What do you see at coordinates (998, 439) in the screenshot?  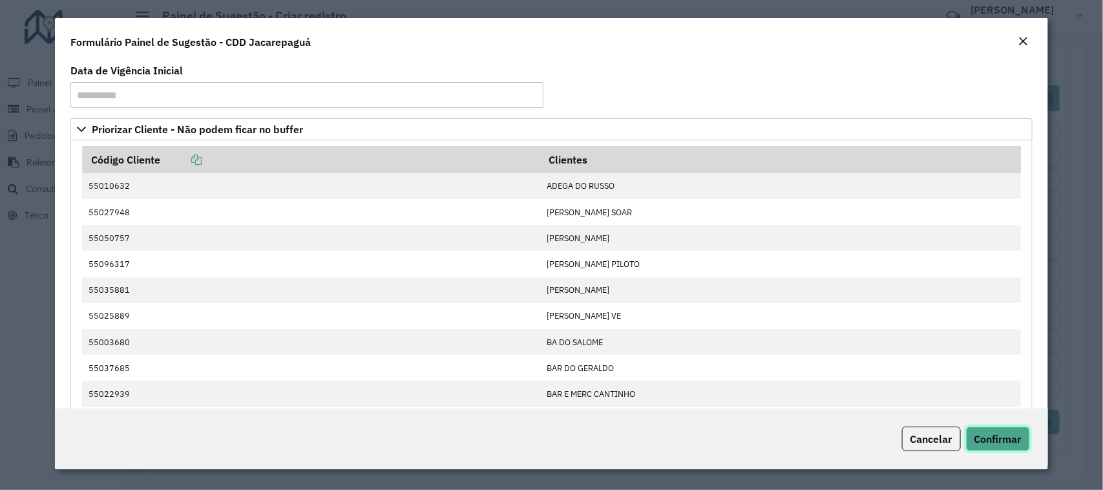 I see `button: Confirmar` at bounding box center [998, 439].